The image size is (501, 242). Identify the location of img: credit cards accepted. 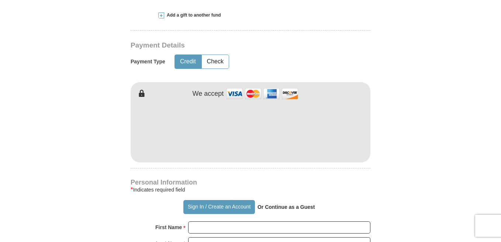
(262, 94).